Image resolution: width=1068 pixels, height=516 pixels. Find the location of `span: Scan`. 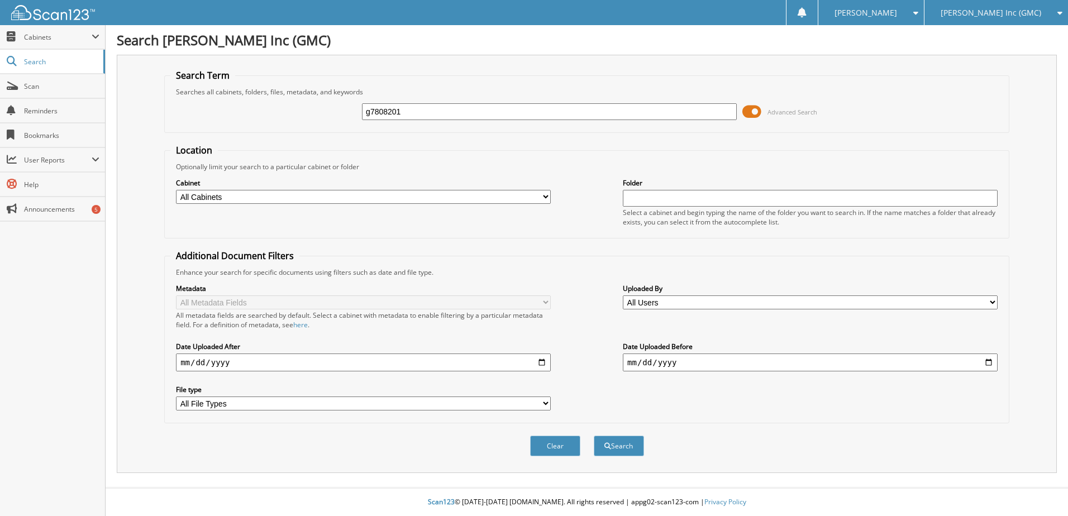

span: Scan is located at coordinates (61, 86).